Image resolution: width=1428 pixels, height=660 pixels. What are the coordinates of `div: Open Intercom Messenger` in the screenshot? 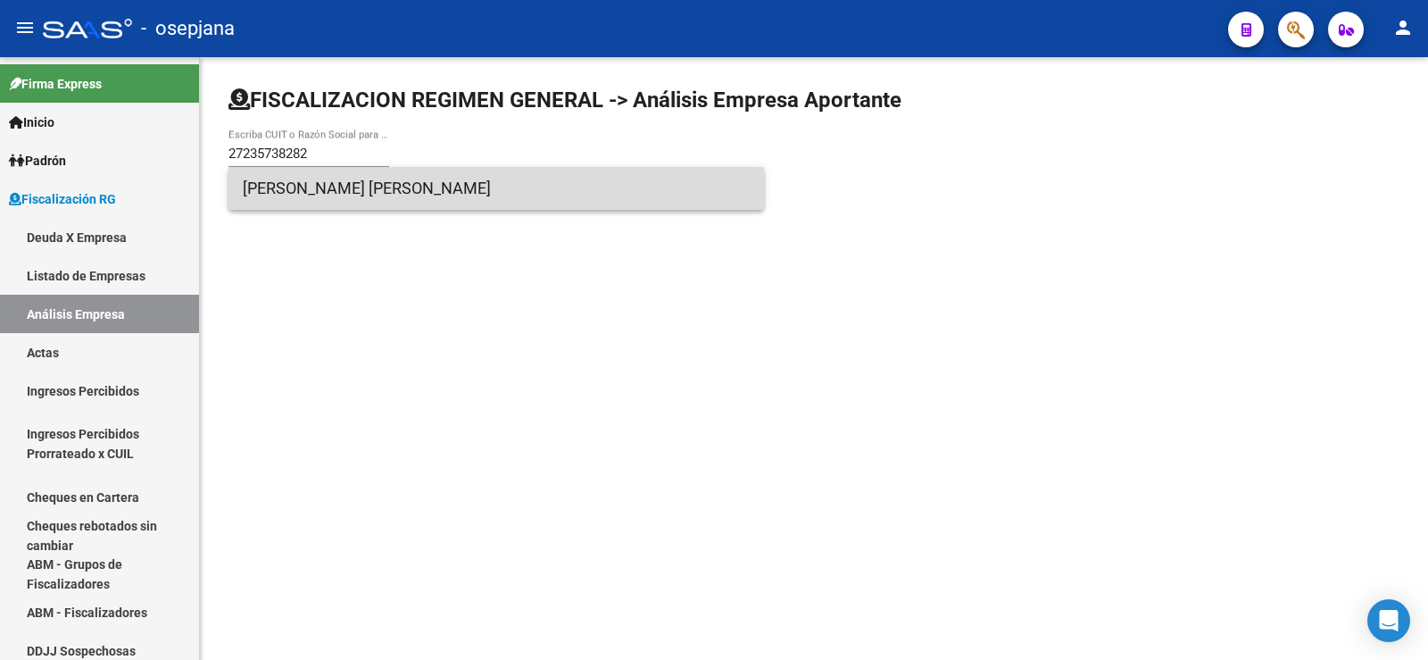 It's located at (1389, 620).